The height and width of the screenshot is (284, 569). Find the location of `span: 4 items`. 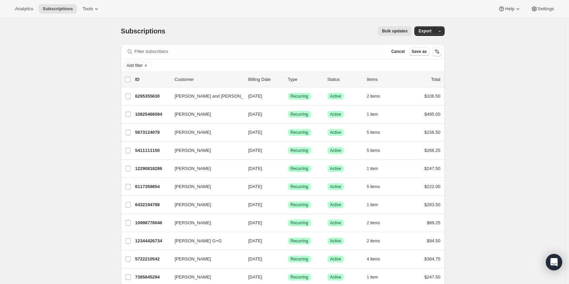

span: 4 items is located at coordinates (374, 259).